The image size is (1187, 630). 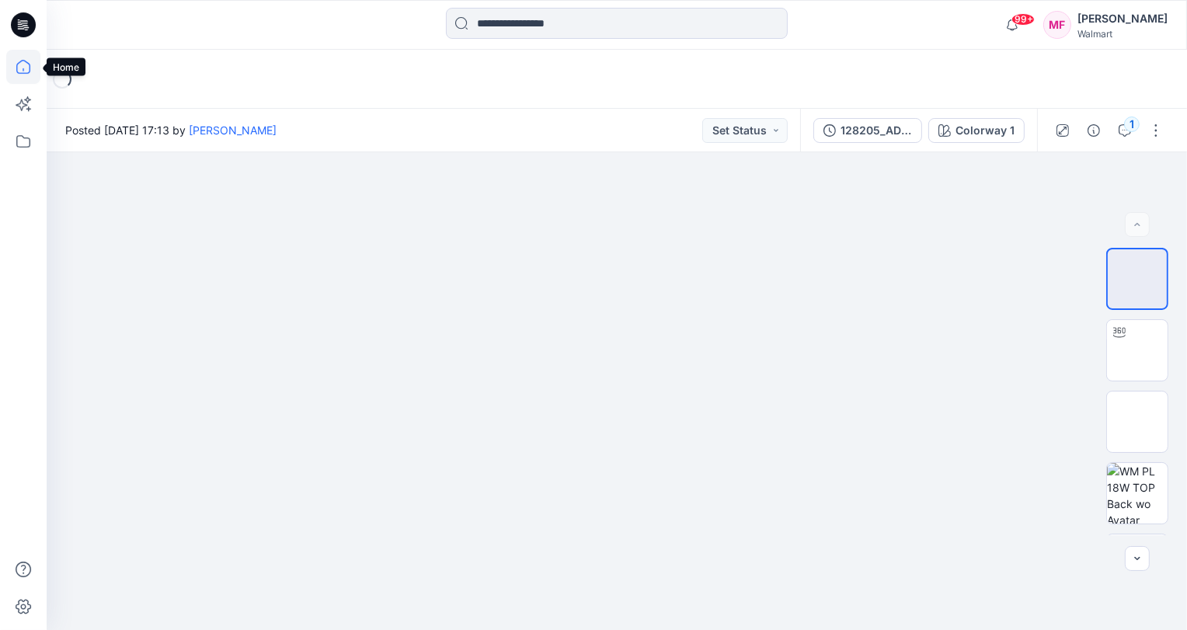 I want to click on img: WM PL 18W TOP Back wo Avatar, so click(x=1137, y=493).